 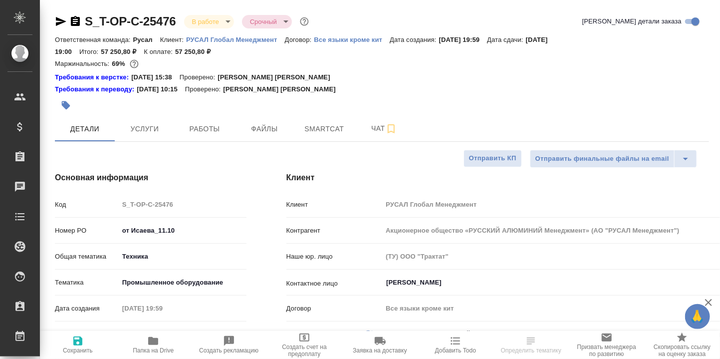 What do you see at coordinates (455, 345) in the screenshot?
I see `button: Добавить Todo` at bounding box center [455, 345].